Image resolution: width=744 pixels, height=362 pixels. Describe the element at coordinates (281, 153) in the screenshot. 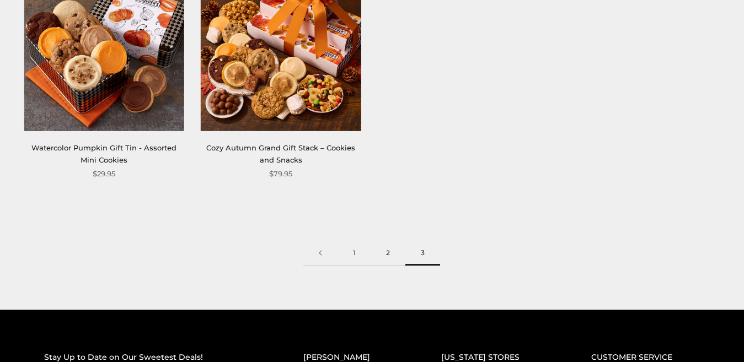

I see `a: Cozy Autumn Grand Gift Stack – Cookies and Snacks` at that location.